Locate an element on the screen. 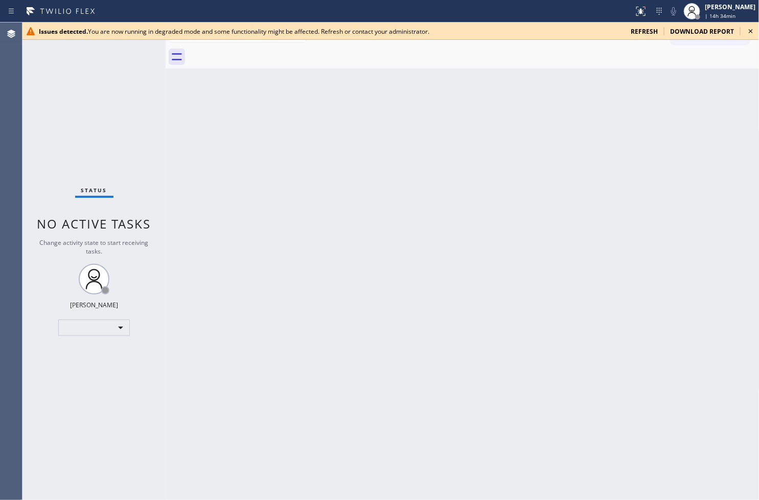 This screenshot has width=759, height=500. button: Mute is located at coordinates (673, 11).